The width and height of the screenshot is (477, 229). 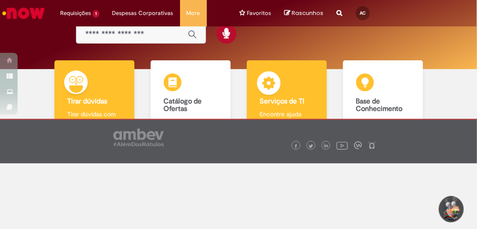 What do you see at coordinates (383, 102) in the screenshot?
I see `a: Base de Conhecimento Consulte e aprenda` at bounding box center [383, 102].